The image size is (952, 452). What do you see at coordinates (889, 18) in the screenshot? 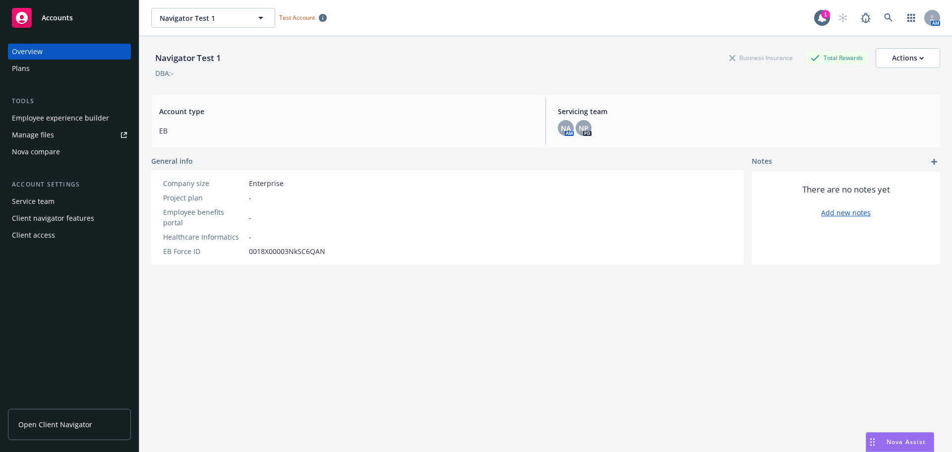
I see `a: Search` at bounding box center [889, 18].